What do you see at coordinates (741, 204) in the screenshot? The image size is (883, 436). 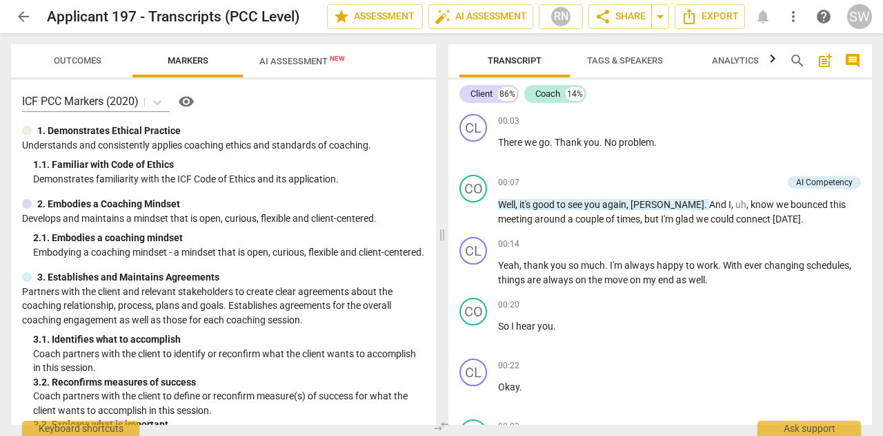 I see `span: Filler word` at bounding box center [741, 204].